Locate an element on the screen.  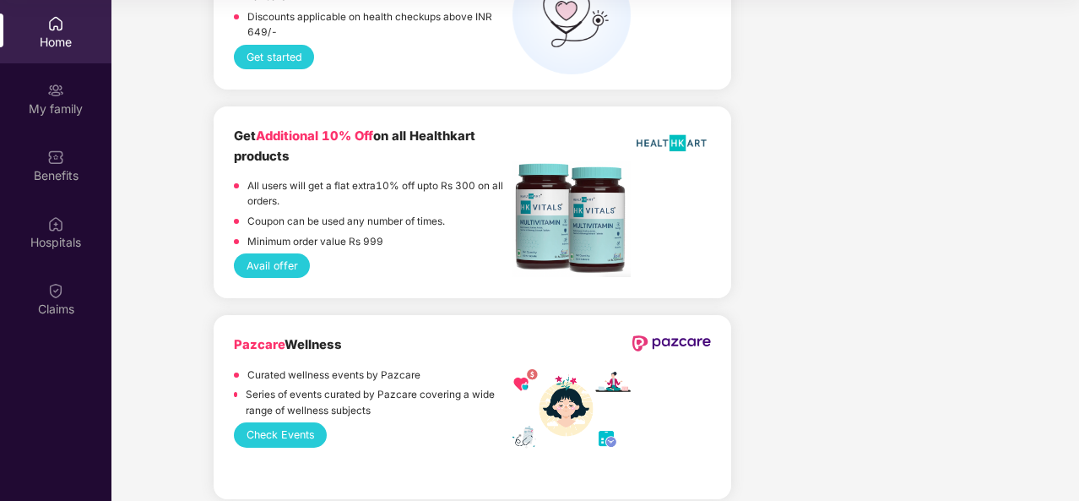
span: Pazcare is located at coordinates (259, 344).